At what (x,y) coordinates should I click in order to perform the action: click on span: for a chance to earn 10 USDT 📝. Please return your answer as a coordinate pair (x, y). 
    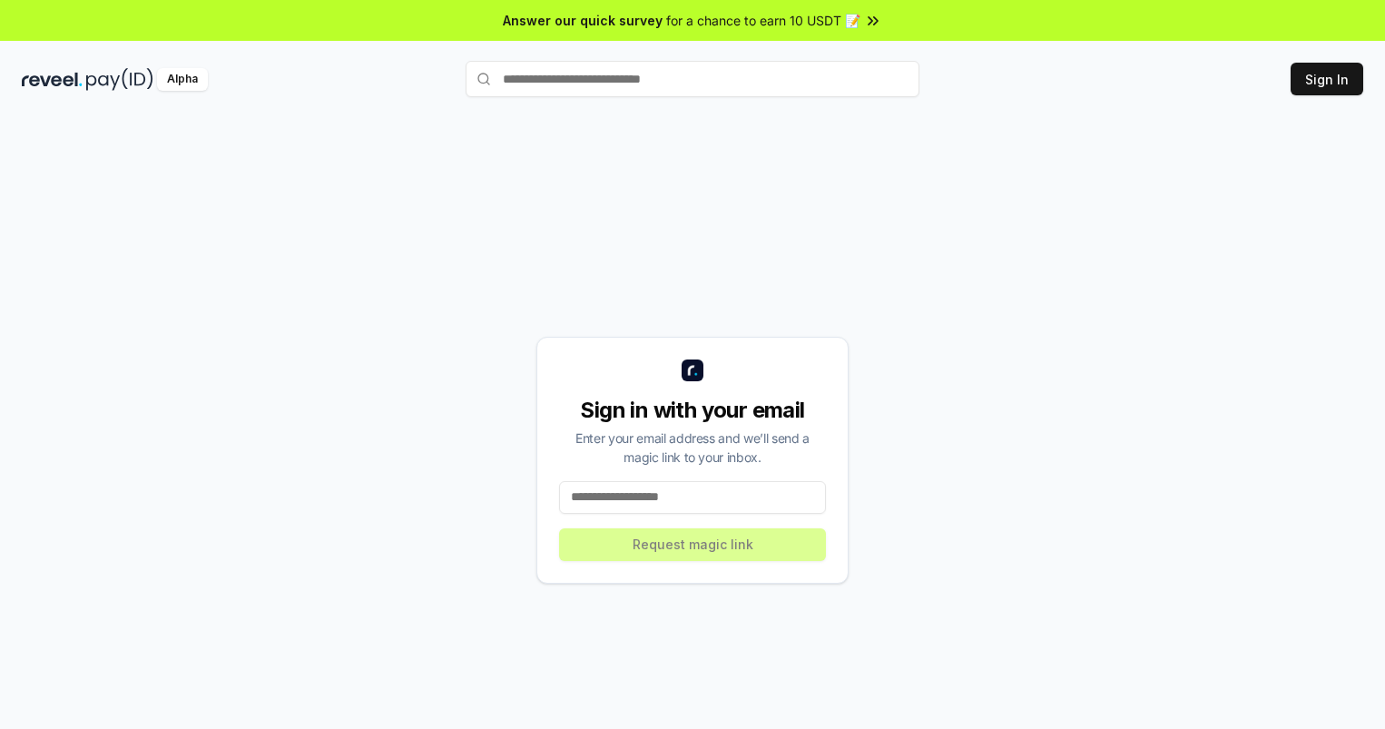
    Looking at the image, I should click on (764, 20).